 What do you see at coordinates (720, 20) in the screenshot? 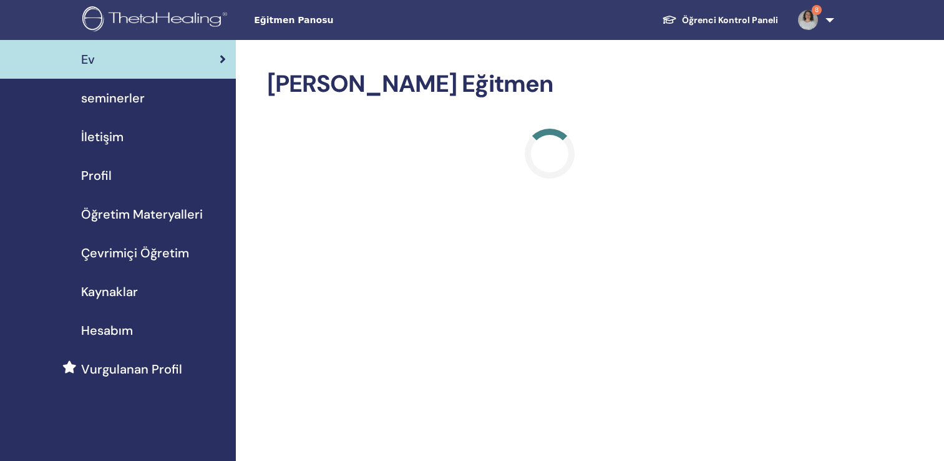
I see `a: Öğrenci Kontrol Paneli` at bounding box center [720, 20].